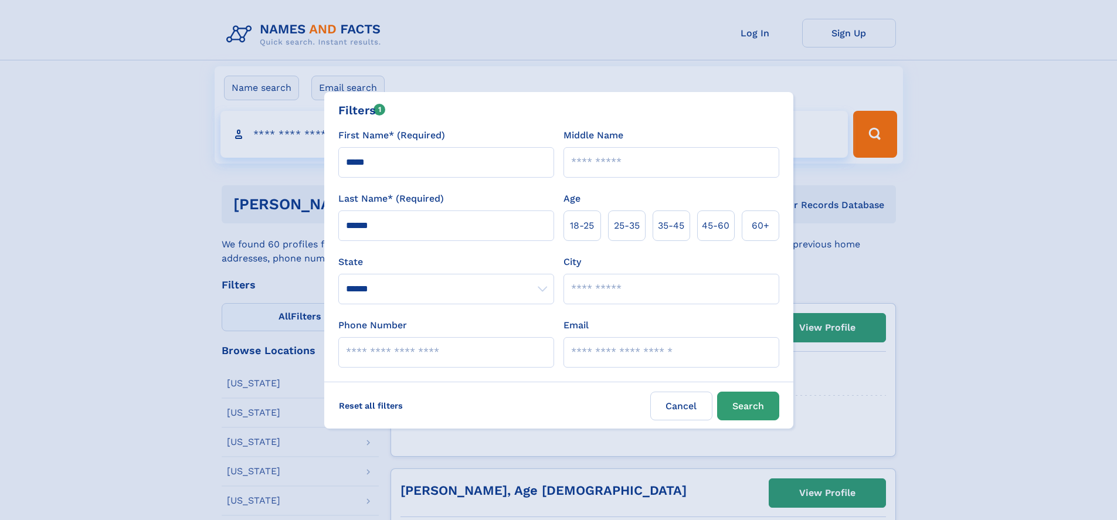 The width and height of the screenshot is (1117, 520). I want to click on label: State, so click(446, 262).